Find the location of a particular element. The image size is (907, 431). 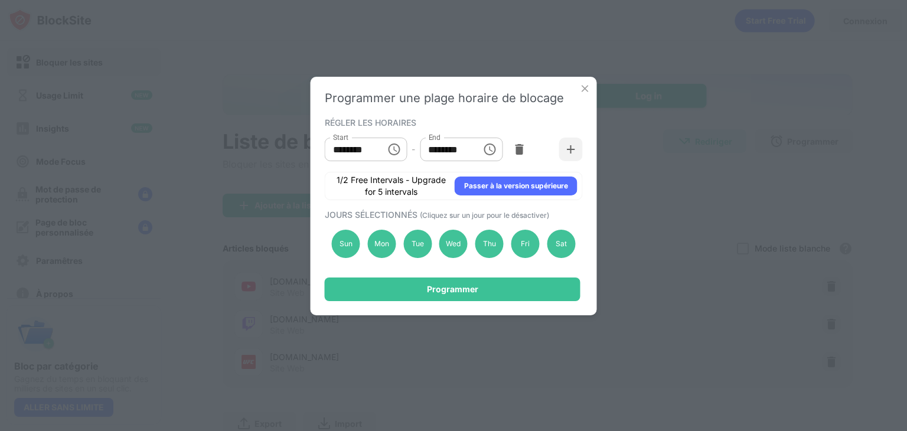

div: Programmer une plage horaire de blocage is located at coordinates (454, 98).